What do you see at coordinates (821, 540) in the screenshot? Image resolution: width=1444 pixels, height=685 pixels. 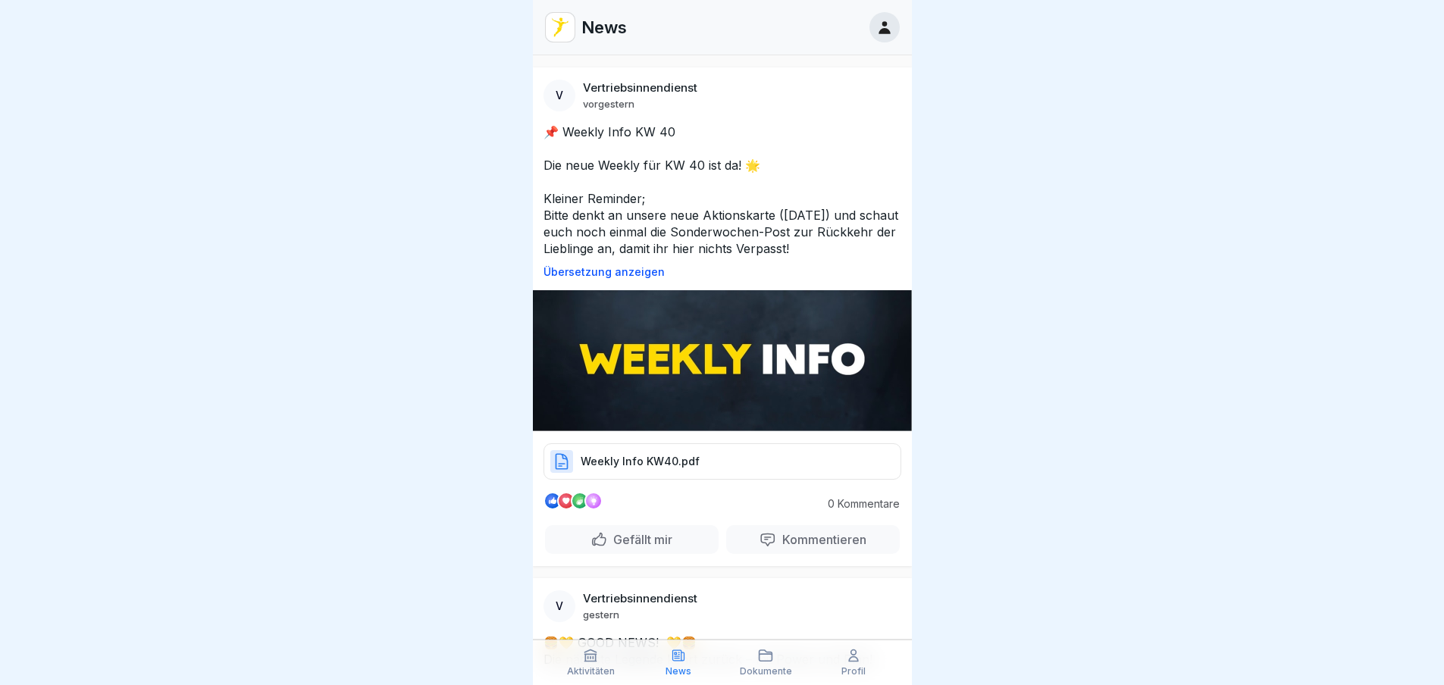 I see `p: Kommentieren` at bounding box center [821, 540].